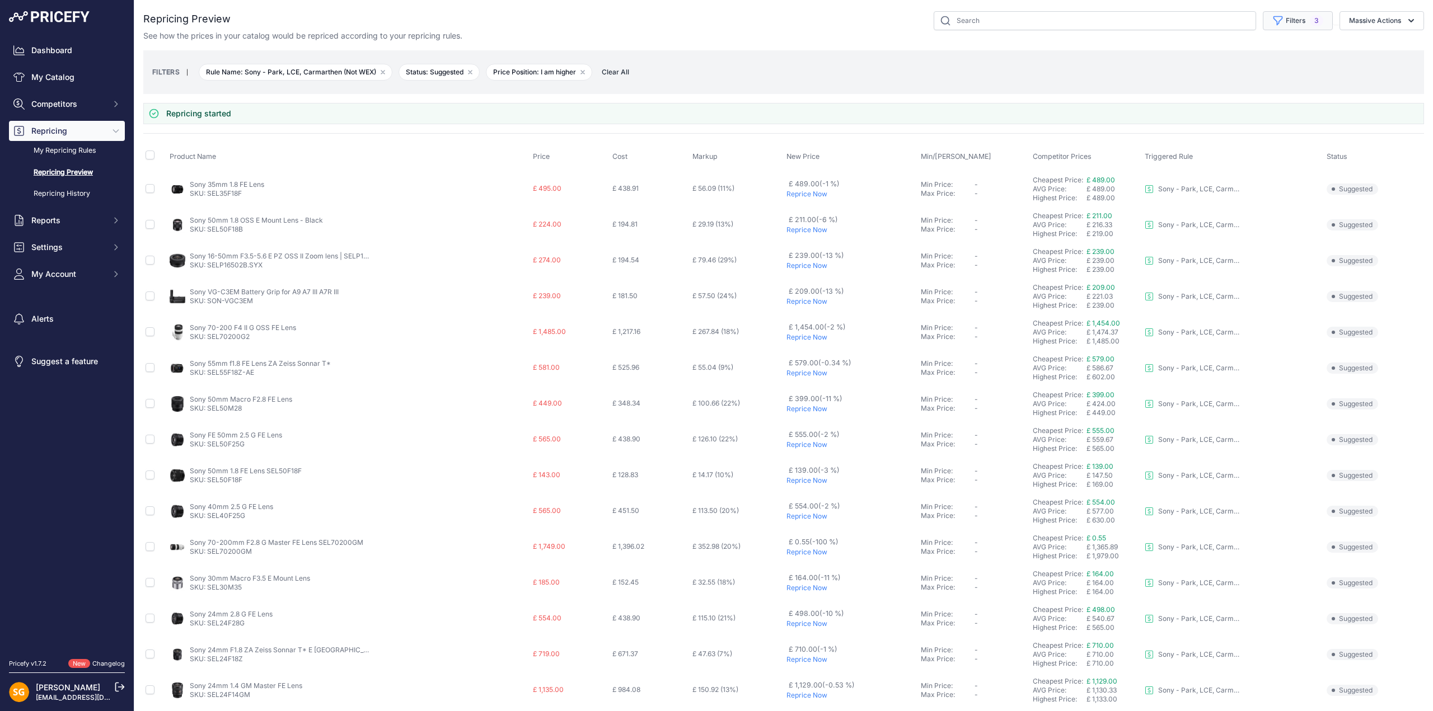  Describe the element at coordinates (1316, 21) in the screenshot. I see `span: 3` at that location.